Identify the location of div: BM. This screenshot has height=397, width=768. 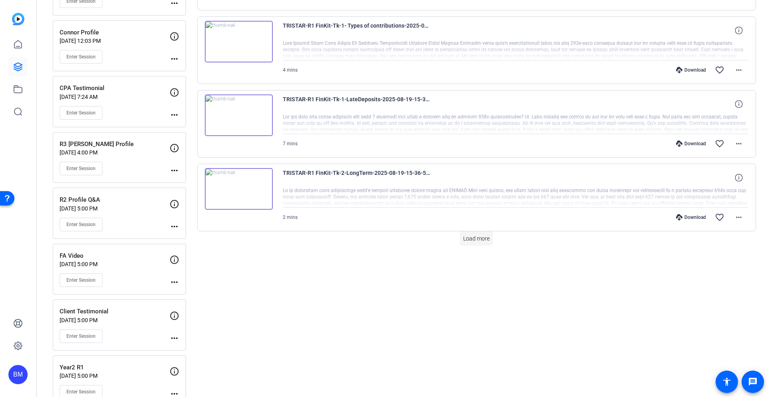
(18, 374).